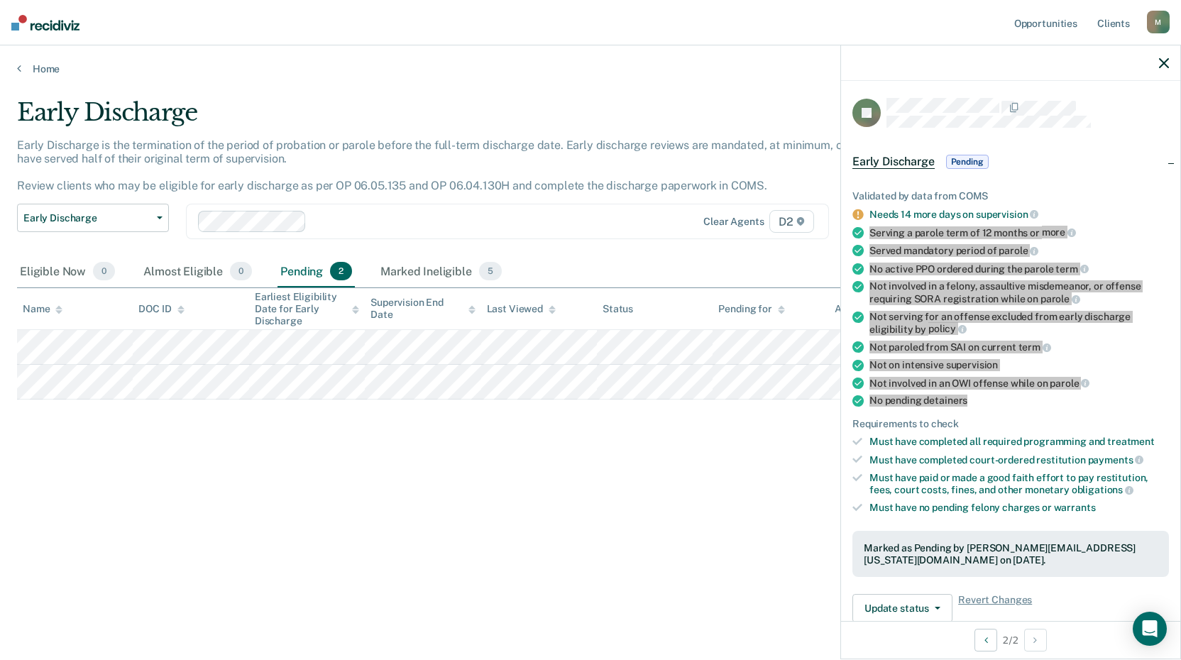  What do you see at coordinates (521, 309) in the screenshot?
I see `div: Last Viewed` at bounding box center [521, 309].